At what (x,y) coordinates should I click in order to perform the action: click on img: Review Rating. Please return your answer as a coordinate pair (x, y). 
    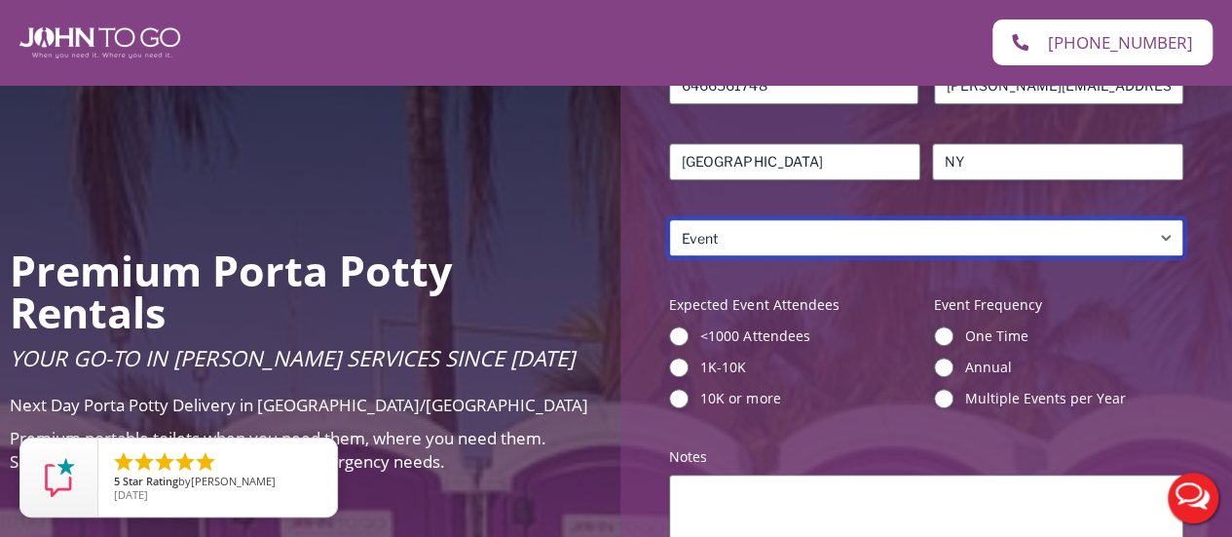
    Looking at the image, I should click on (59, 477).